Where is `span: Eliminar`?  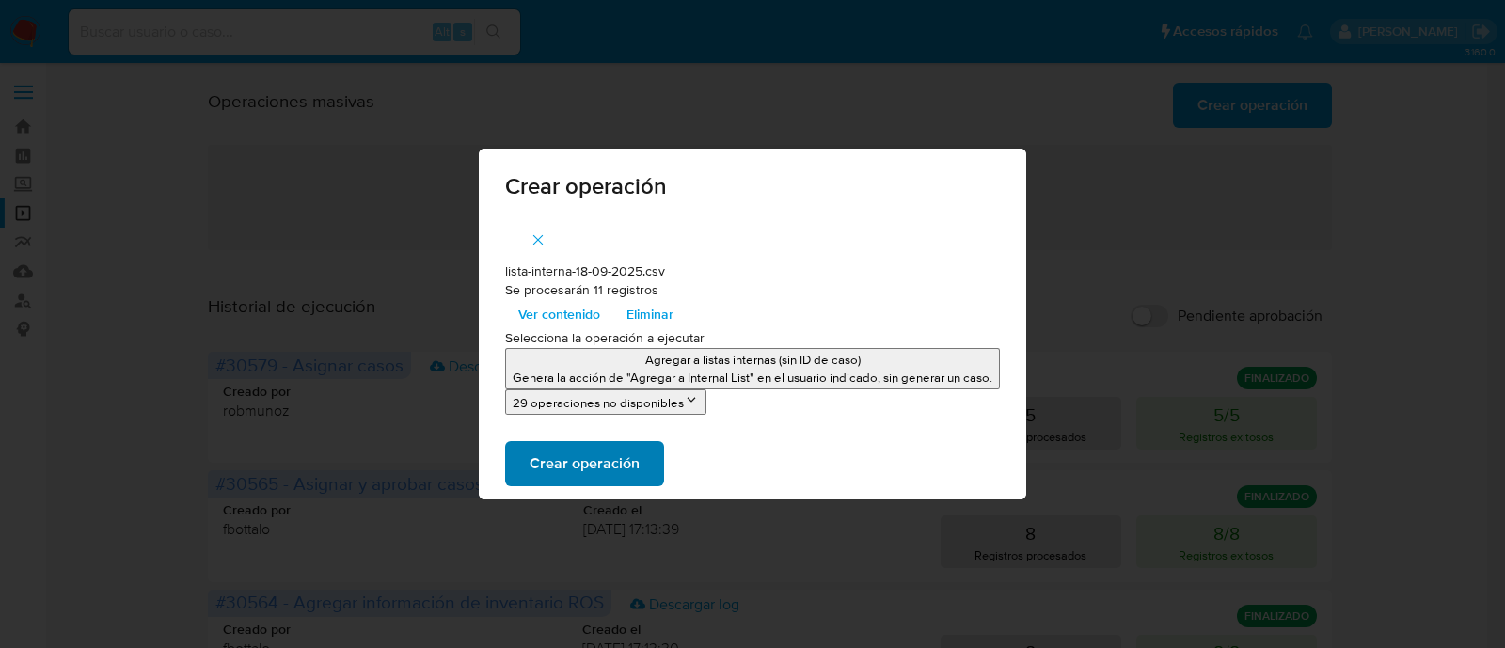
span: Eliminar is located at coordinates (650, 314).